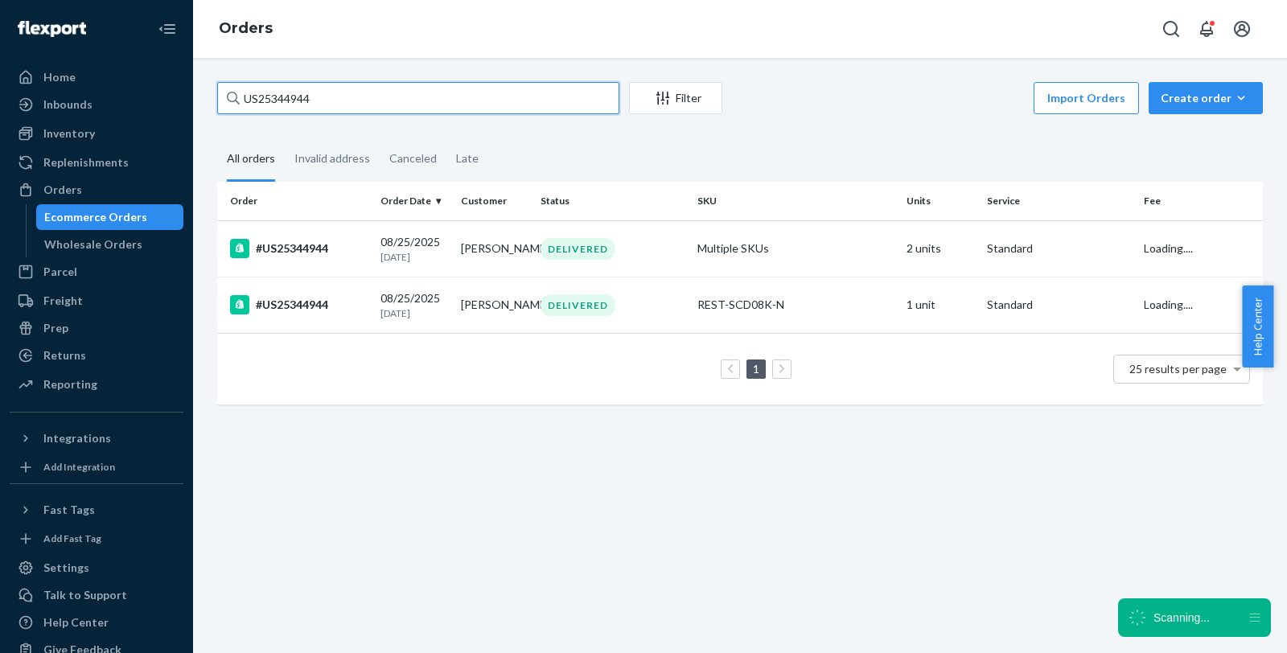  I want to click on span: Help Center, so click(1258, 327).